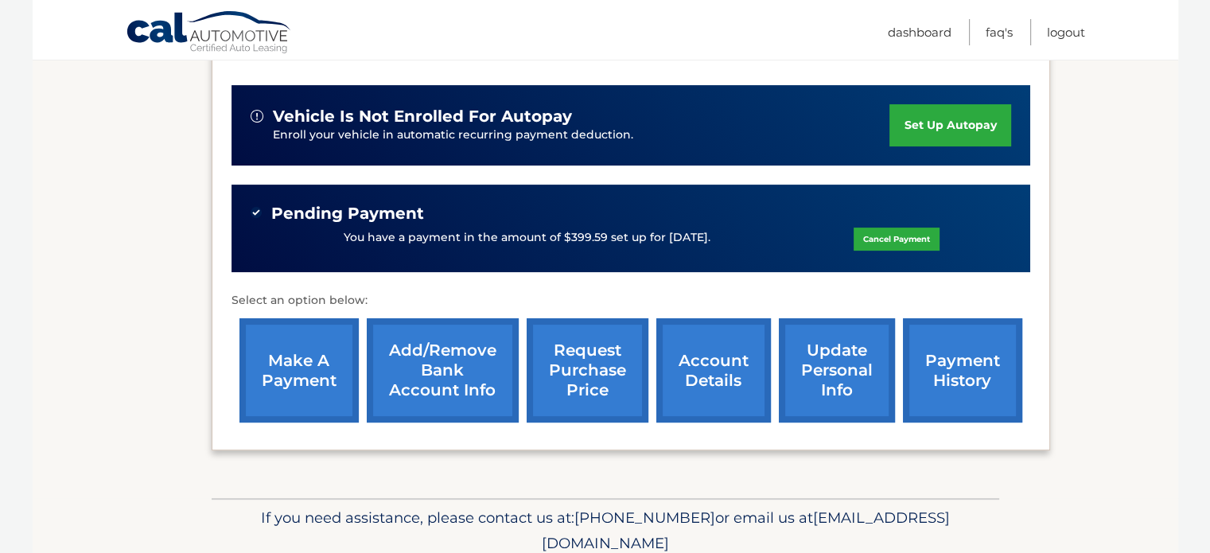 This screenshot has width=1210, height=553. I want to click on img: check-green.svg, so click(256, 212).